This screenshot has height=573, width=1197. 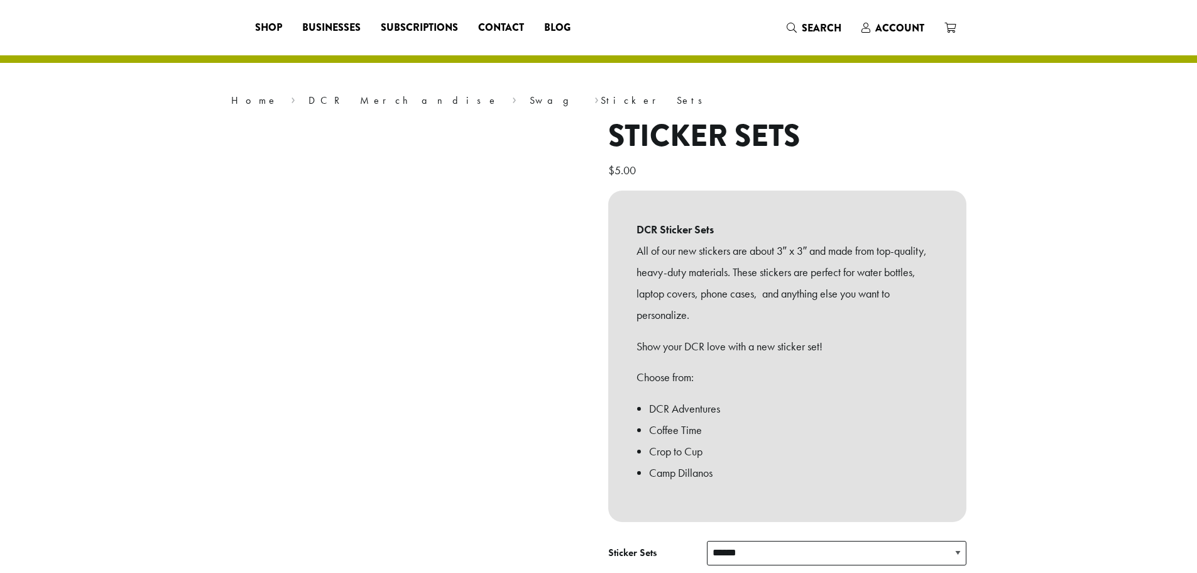 What do you see at coordinates (787, 229) in the screenshot?
I see `b: DCR Sticker Sets` at bounding box center [787, 229].